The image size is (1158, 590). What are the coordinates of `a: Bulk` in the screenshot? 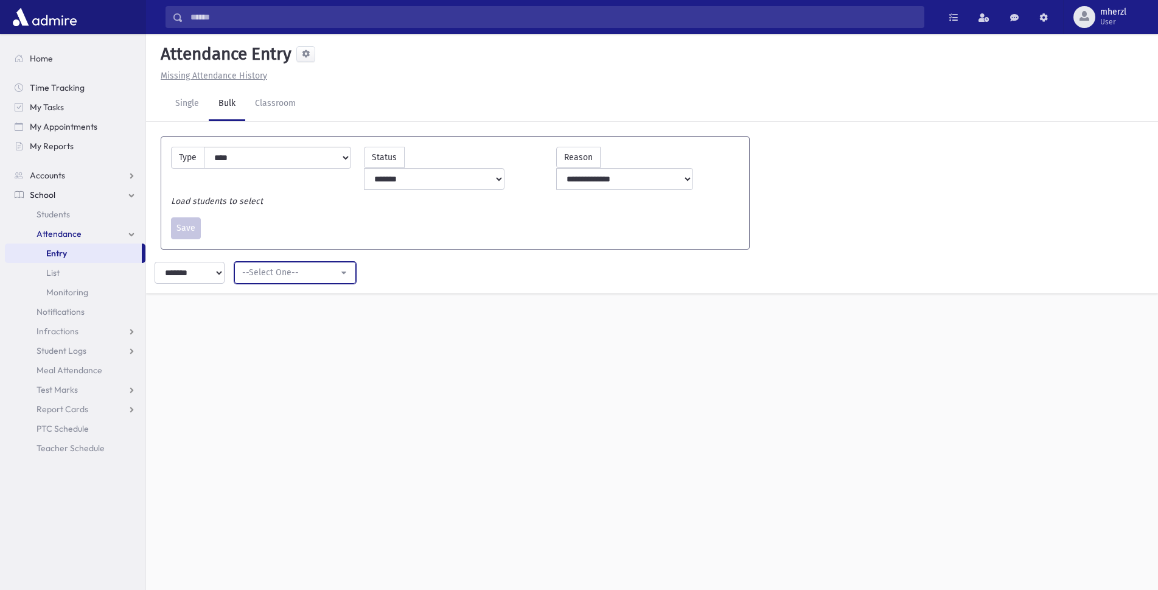 It's located at (227, 104).